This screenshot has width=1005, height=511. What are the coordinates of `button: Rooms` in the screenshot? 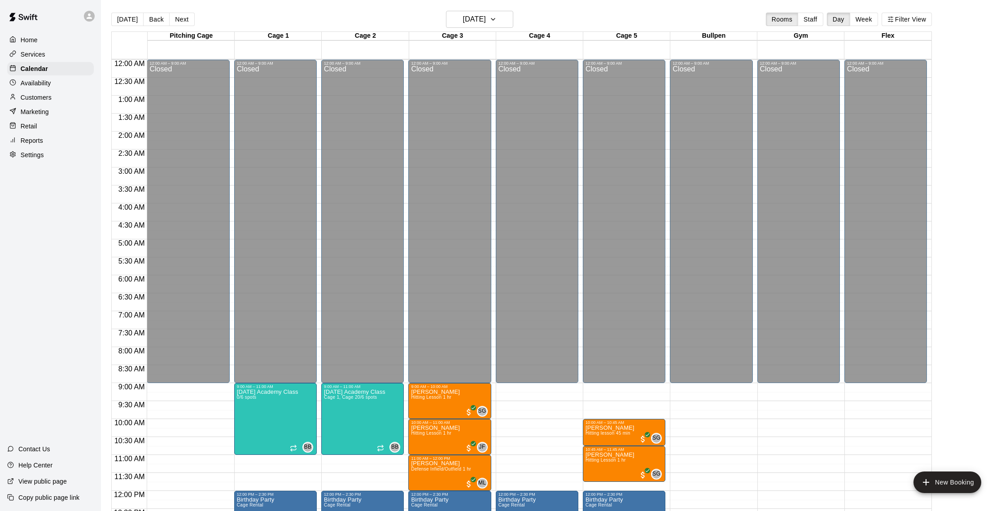 It's located at (782, 19).